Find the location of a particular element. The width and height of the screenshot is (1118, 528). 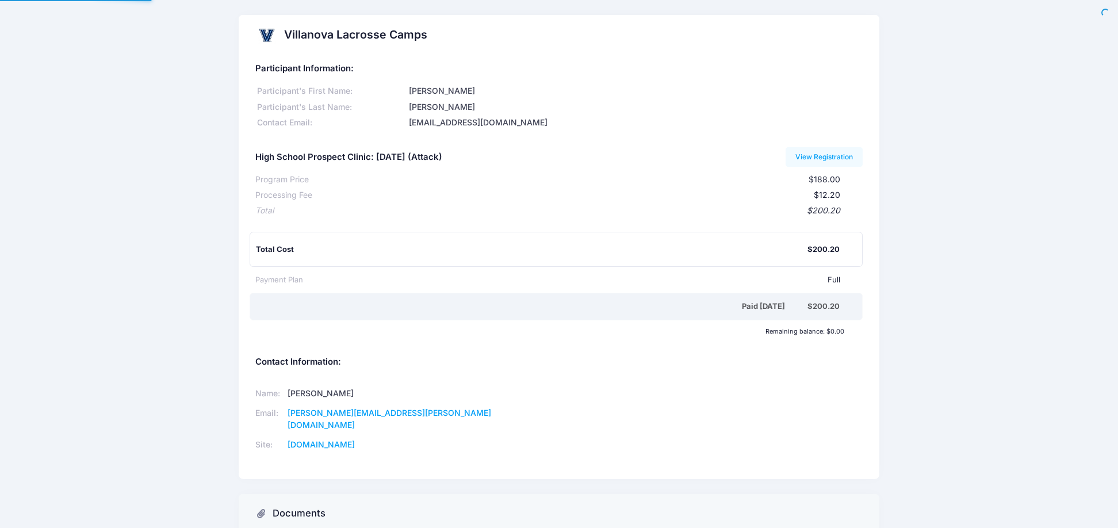

div: Payment Plan is located at coordinates (279, 280).